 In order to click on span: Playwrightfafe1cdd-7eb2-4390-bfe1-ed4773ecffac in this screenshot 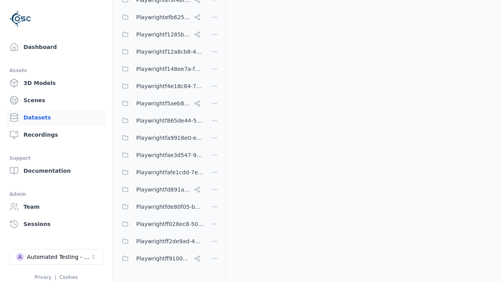, I will do `click(170, 172)`.